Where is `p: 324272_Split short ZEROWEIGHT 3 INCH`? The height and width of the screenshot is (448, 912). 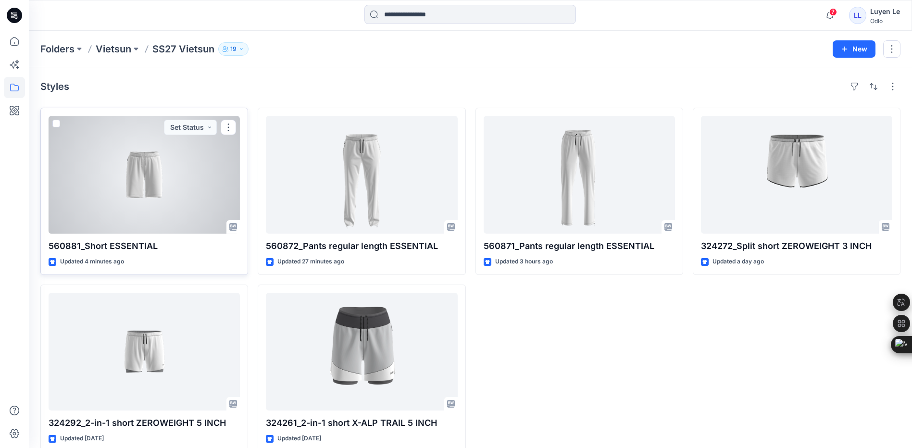 p: 324272_Split short ZEROWEIGHT 3 INCH is located at coordinates (796, 246).